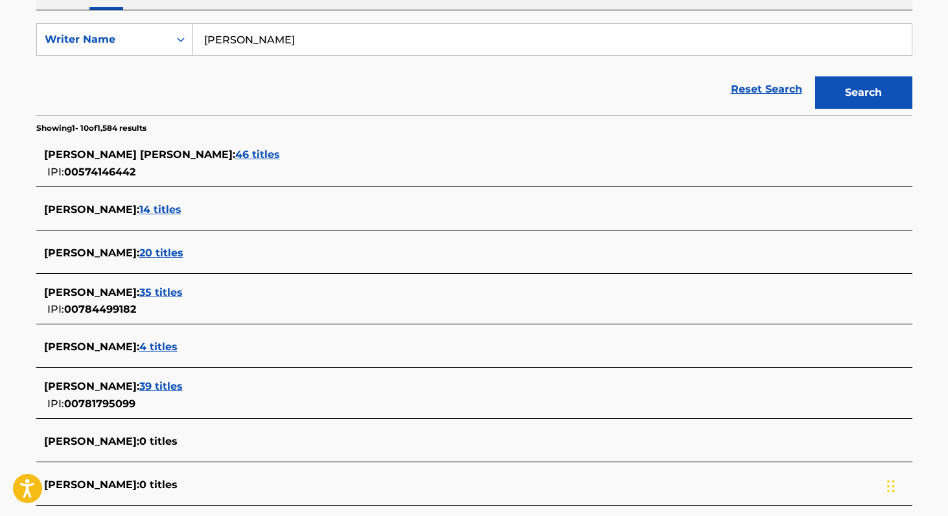 This screenshot has height=516, width=948. Describe the element at coordinates (91, 128) in the screenshot. I see `p: Showing 1 - 10 of 1,584 results` at that location.